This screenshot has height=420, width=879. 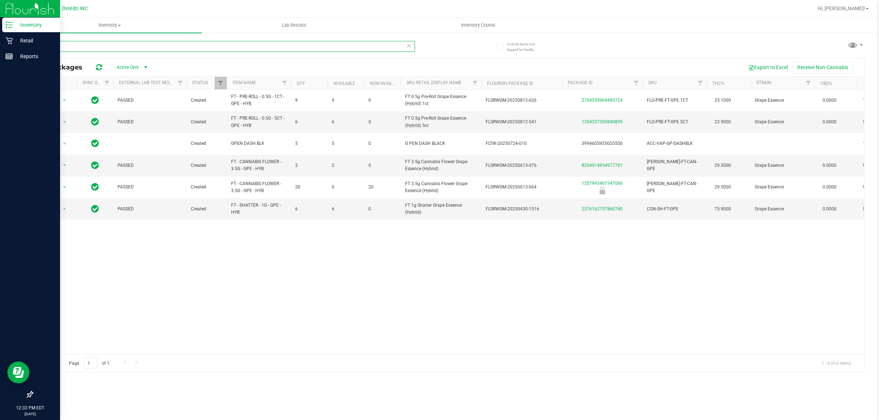 What do you see at coordinates (148, 83) in the screenshot?
I see `a: External Lab Test Result` at bounding box center [148, 83].